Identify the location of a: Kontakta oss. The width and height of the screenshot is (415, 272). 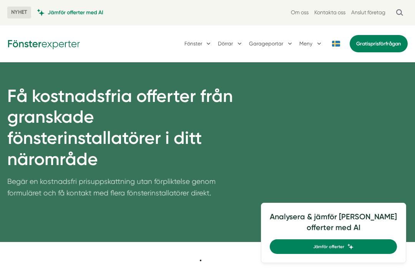
(330, 12).